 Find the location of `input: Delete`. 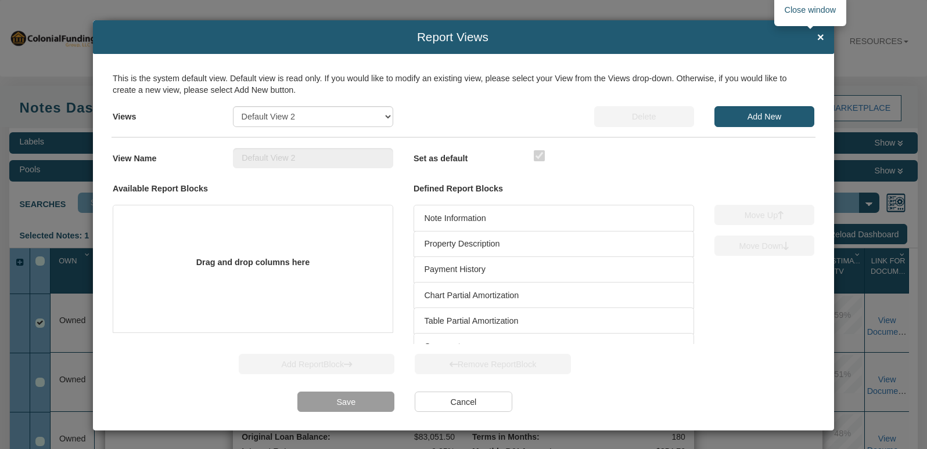

input: Delete is located at coordinates (644, 116).